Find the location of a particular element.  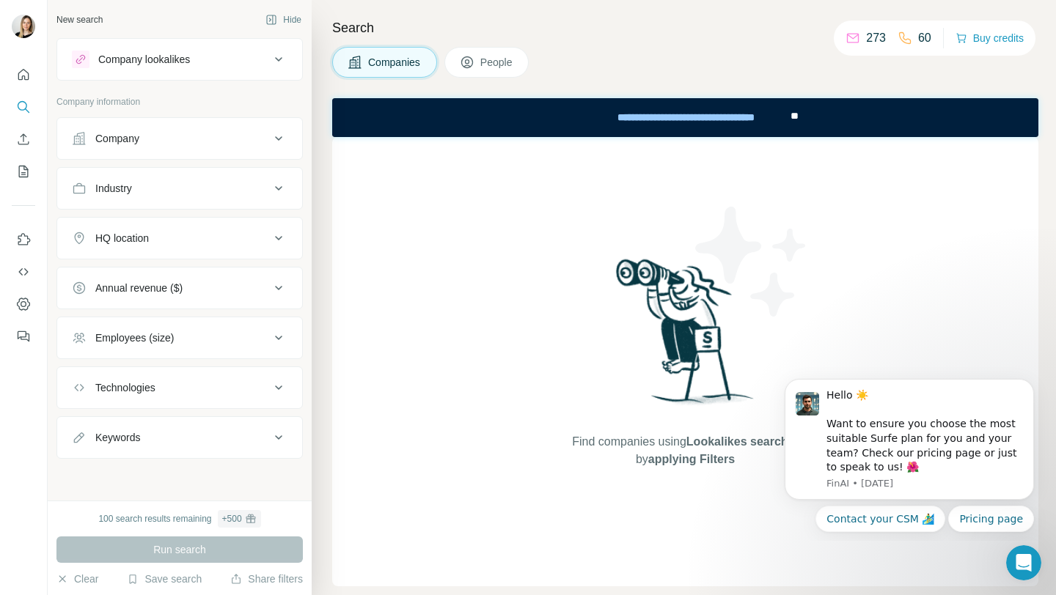

img: Surfe Illustration - Stars is located at coordinates (751, 262).